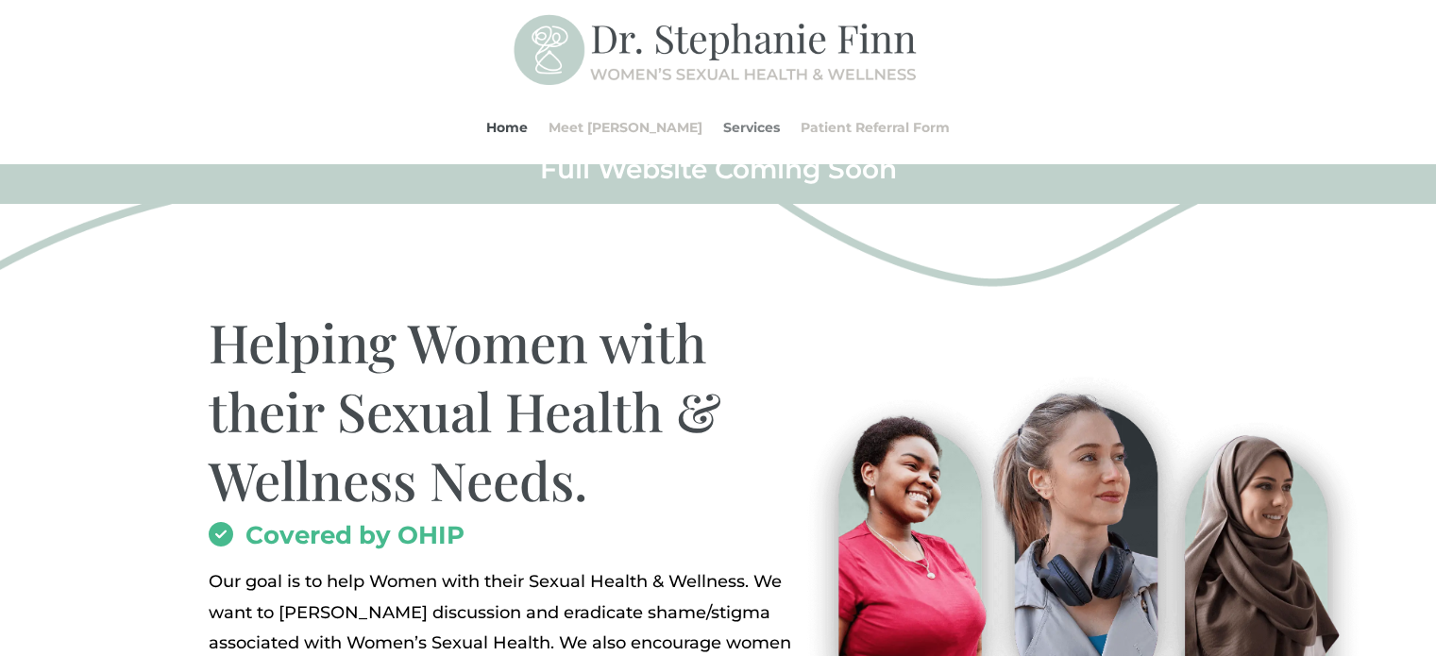  What do you see at coordinates (875, 127) in the screenshot?
I see `a: Patient Referral Form` at bounding box center [875, 127].